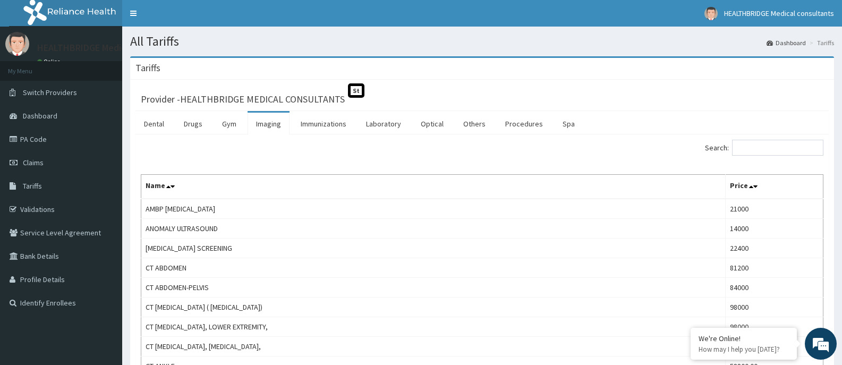  What do you see at coordinates (779, 13) in the screenshot?
I see `span: HEALTHBRIDGE Medical consultants` at bounding box center [779, 13].